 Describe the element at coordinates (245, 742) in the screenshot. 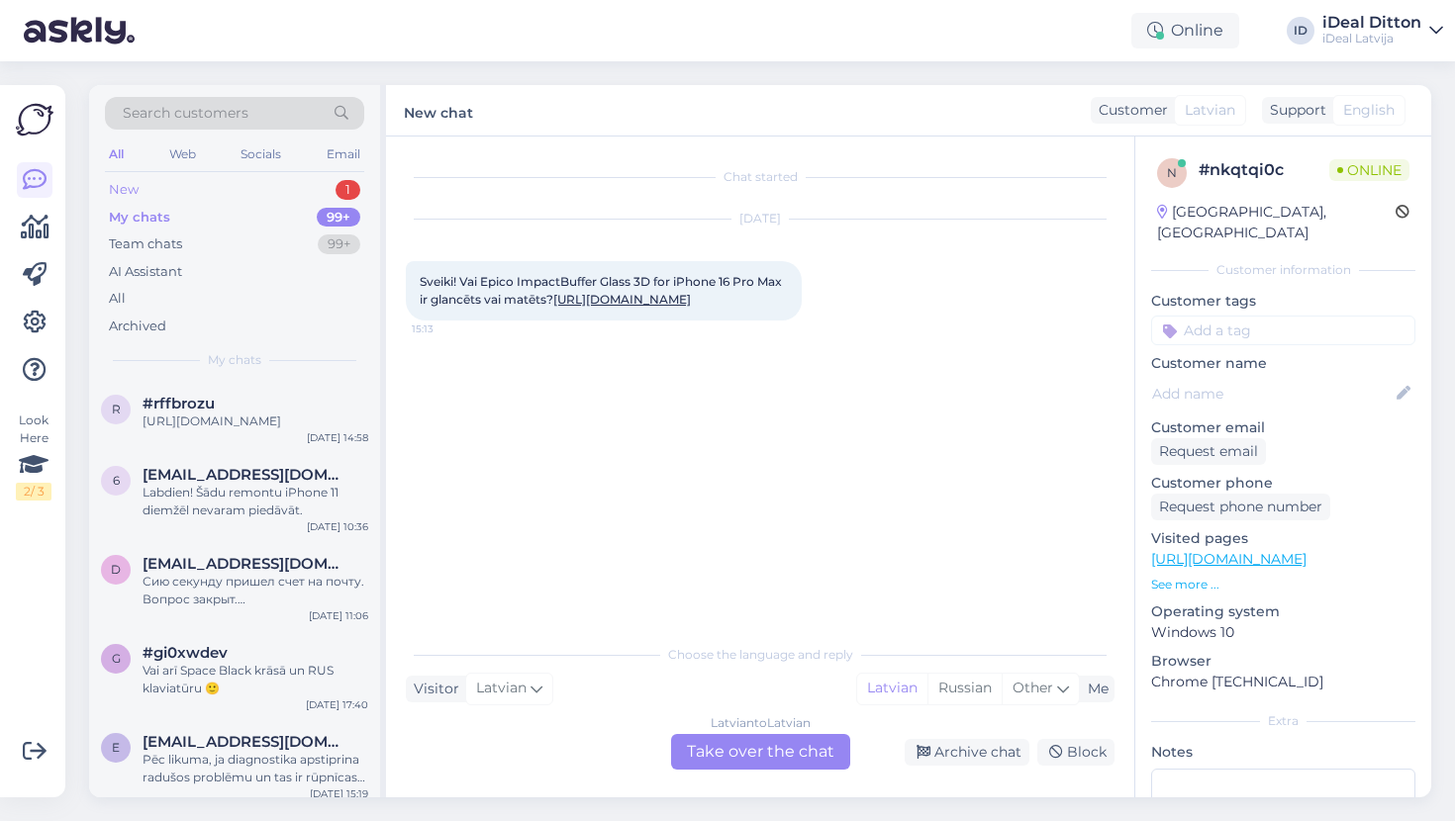

I see `span: elinaozolina123@inbox.lv` at that location.